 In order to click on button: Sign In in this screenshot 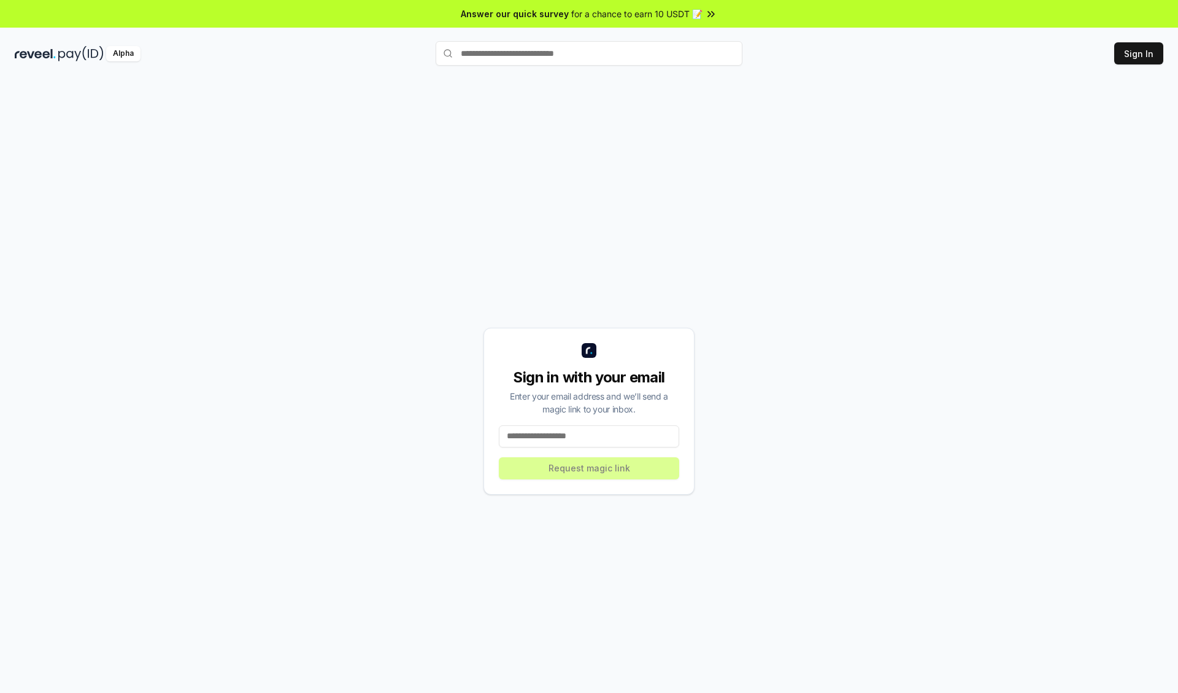, I will do `click(1138, 53)`.